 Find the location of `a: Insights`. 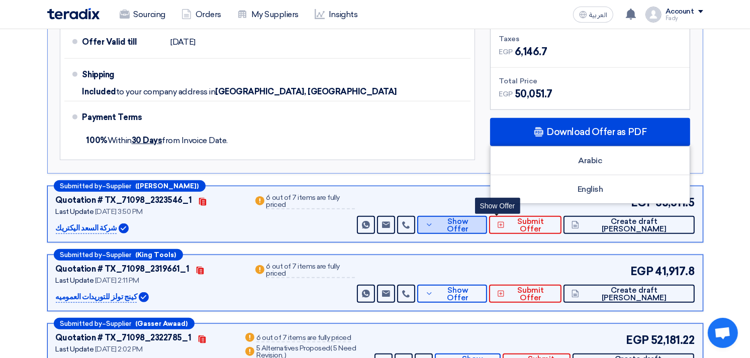

a: Insights is located at coordinates (336, 15).